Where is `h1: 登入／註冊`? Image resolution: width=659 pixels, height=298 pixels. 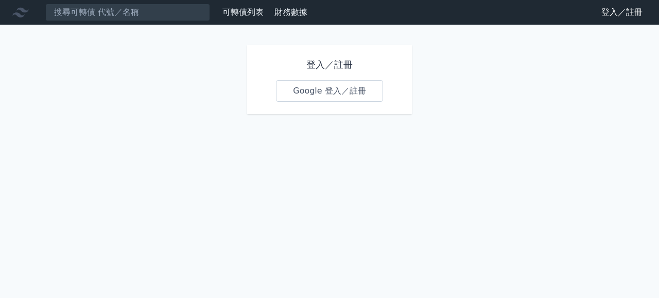
h1: 登入／註冊 is located at coordinates (329, 65).